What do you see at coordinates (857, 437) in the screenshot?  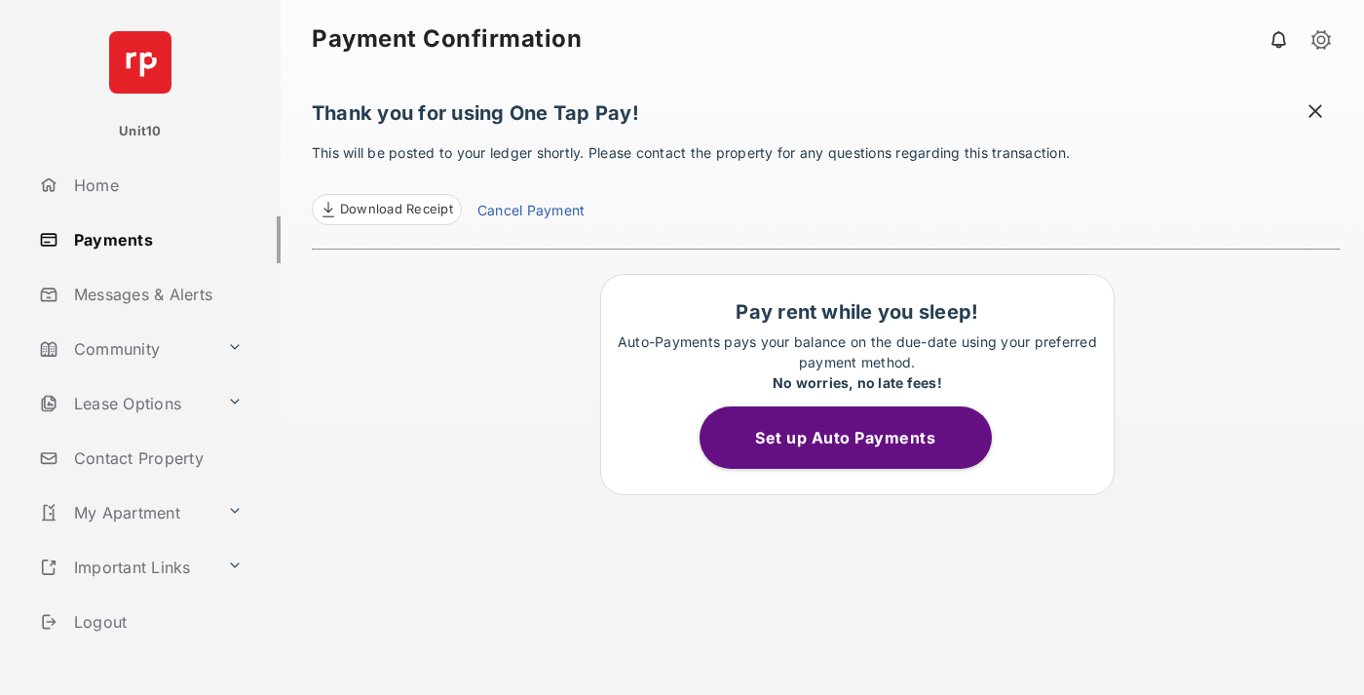 I see `a: Set up Auto Payments` at bounding box center [857, 437].